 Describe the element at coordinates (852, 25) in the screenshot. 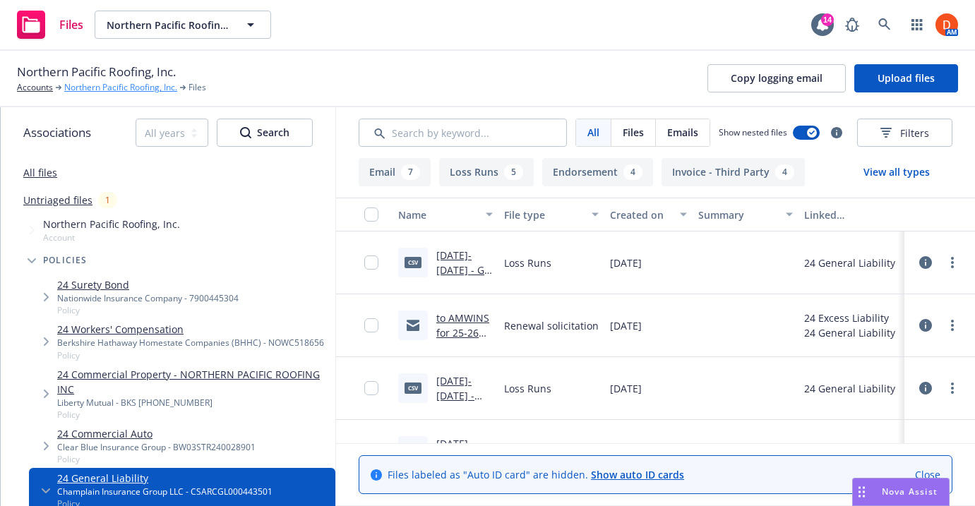

I see `a: Report a Bug` at that location.